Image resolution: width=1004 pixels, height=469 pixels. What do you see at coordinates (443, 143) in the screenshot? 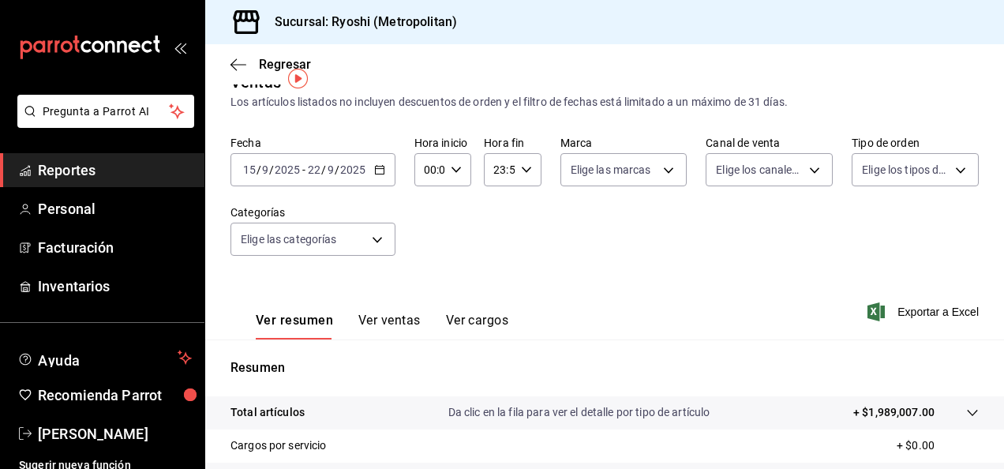
I see `label: Hora inicio` at bounding box center [443, 143].